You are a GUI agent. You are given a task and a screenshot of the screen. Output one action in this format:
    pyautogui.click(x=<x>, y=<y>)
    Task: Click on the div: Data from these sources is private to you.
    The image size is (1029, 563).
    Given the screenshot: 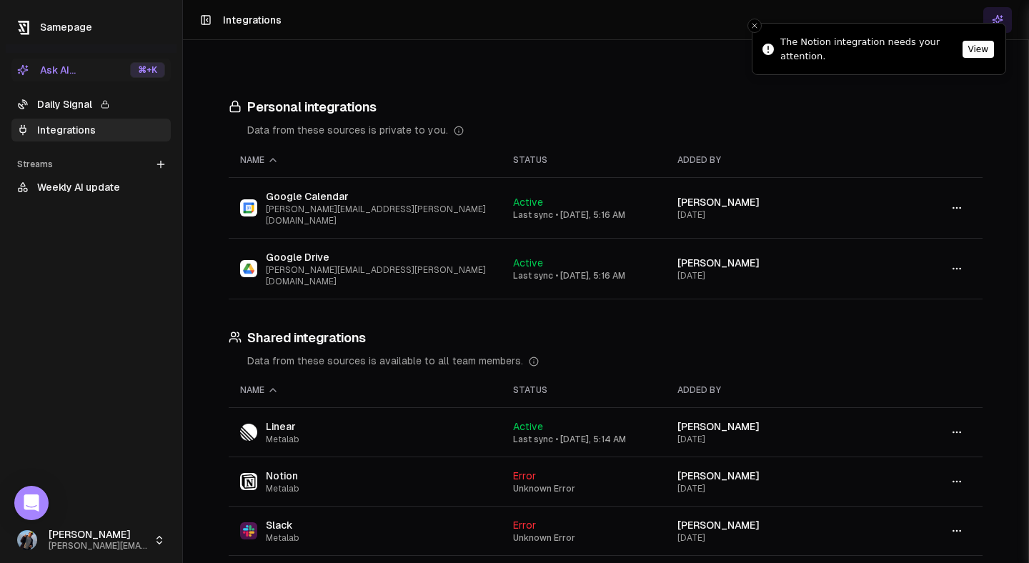 What is the action you would take?
    pyautogui.click(x=615, y=130)
    